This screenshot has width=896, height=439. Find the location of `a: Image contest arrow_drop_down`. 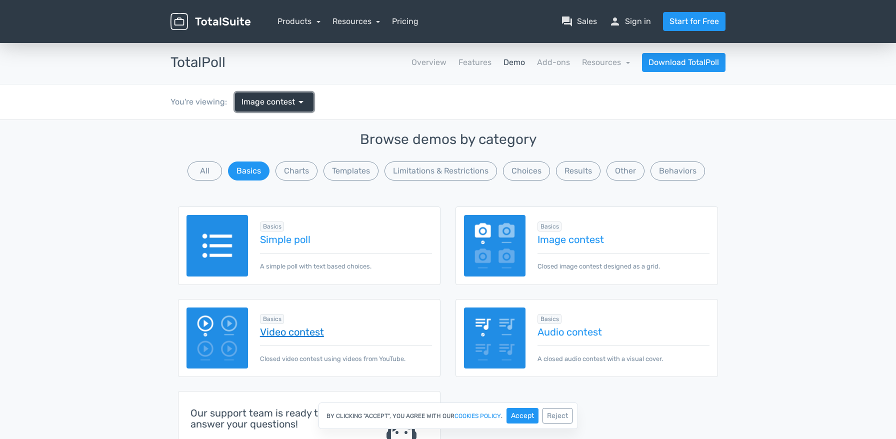

a: Image contest arrow_drop_down is located at coordinates (274, 102).